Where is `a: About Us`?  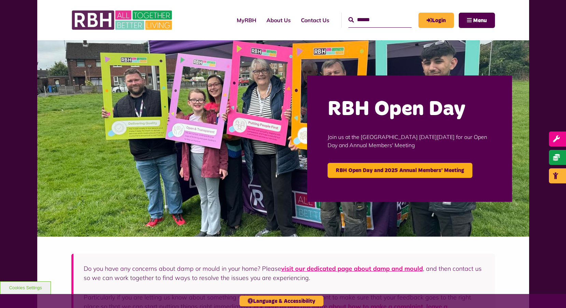
a: About Us is located at coordinates (278, 20).